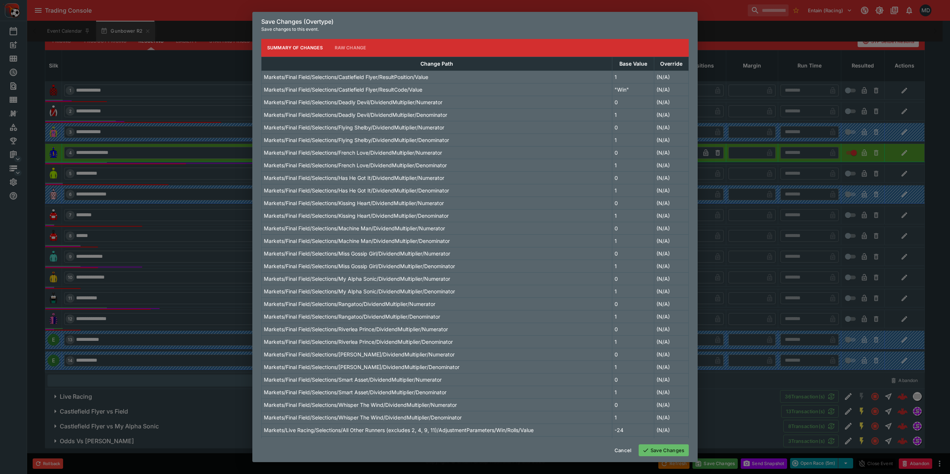 Image resolution: width=950 pixels, height=474 pixels. Describe the element at coordinates (350, 48) in the screenshot. I see `button: Raw Change` at that location.